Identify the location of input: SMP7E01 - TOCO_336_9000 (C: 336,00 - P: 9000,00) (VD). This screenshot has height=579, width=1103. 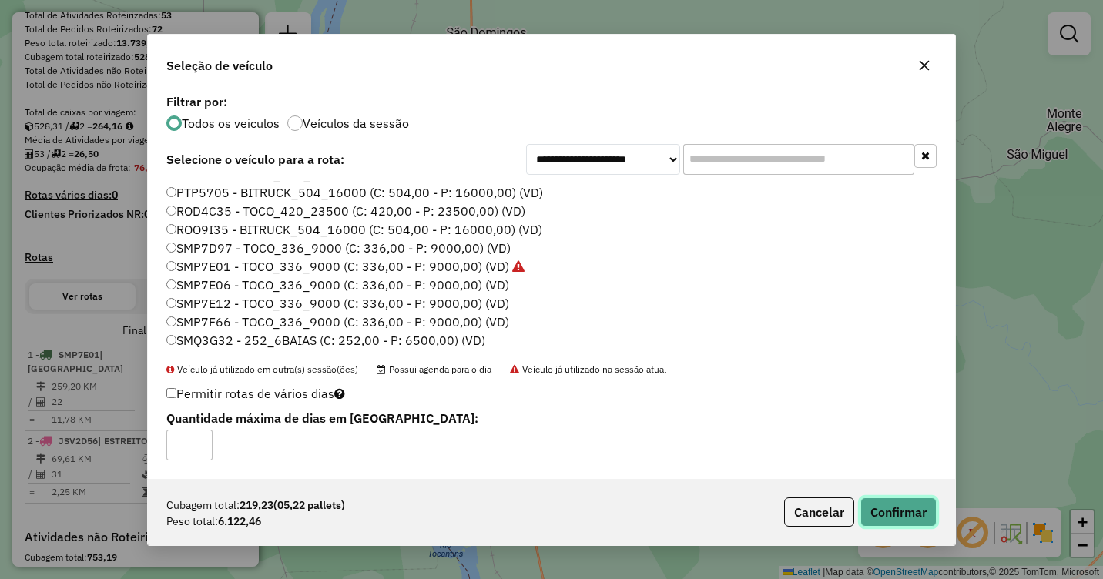
(171, 266).